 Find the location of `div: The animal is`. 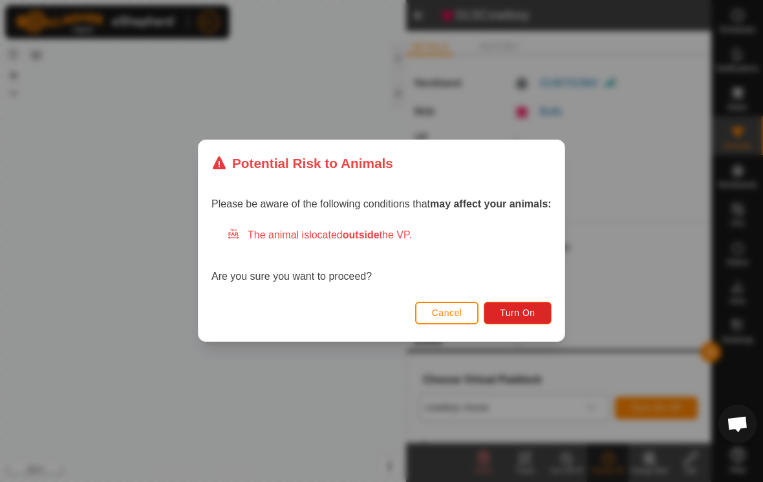

div: The animal is is located at coordinates (389, 236).